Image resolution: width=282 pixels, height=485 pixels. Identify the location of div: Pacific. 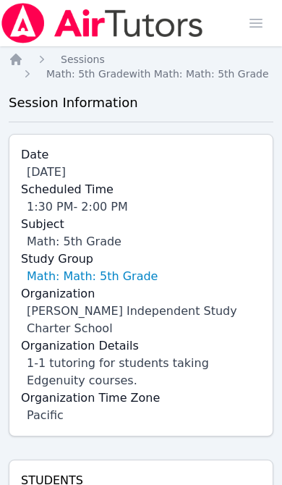
(144, 415).